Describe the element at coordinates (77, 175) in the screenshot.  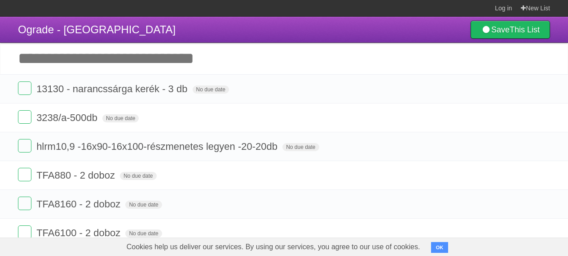
I see `span: TFA880 - 2 doboz` at that location.